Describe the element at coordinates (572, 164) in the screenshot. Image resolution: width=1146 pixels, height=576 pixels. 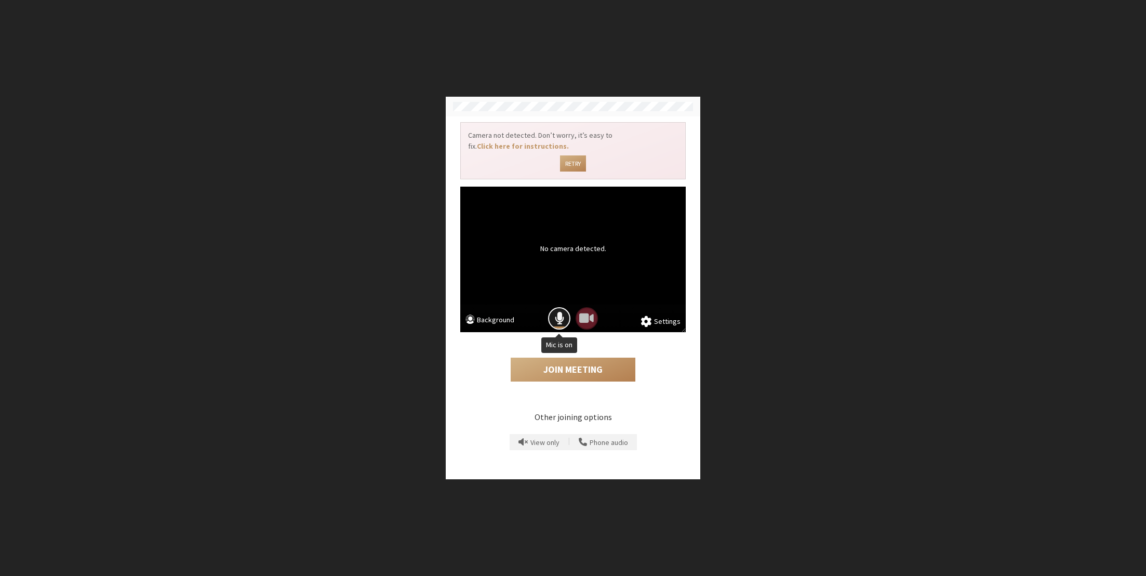
I see `button: Retry` at that location.